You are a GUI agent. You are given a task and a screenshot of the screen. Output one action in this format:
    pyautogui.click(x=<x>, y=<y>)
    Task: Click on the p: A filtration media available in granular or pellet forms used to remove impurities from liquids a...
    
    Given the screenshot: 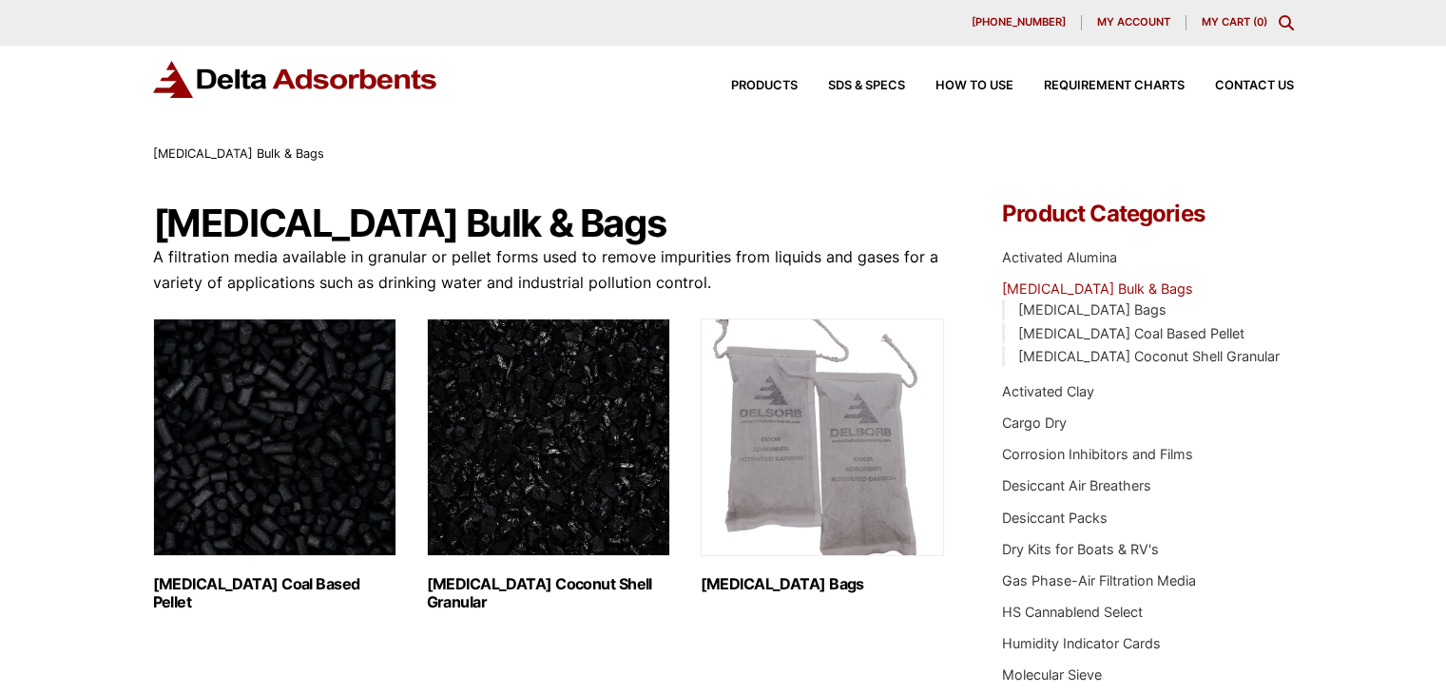 What is the action you would take?
    pyautogui.click(x=550, y=270)
    